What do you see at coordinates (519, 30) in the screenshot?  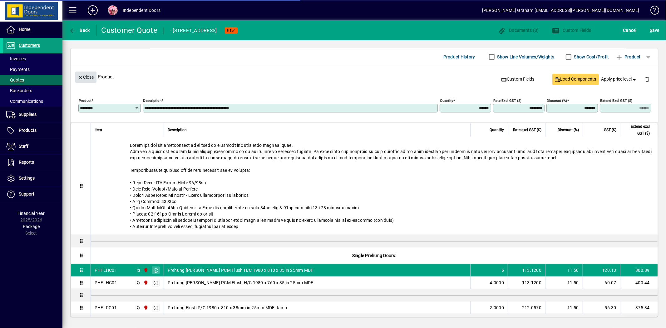 I see `span: Documents (0)` at bounding box center [519, 30].